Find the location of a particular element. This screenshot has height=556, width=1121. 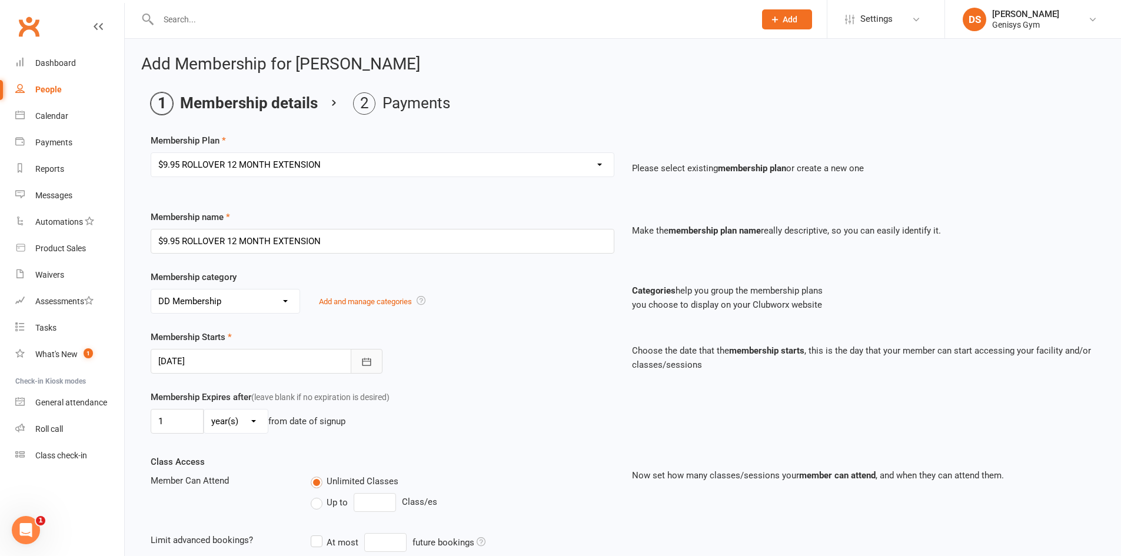

div: Assessments is located at coordinates (64, 301).